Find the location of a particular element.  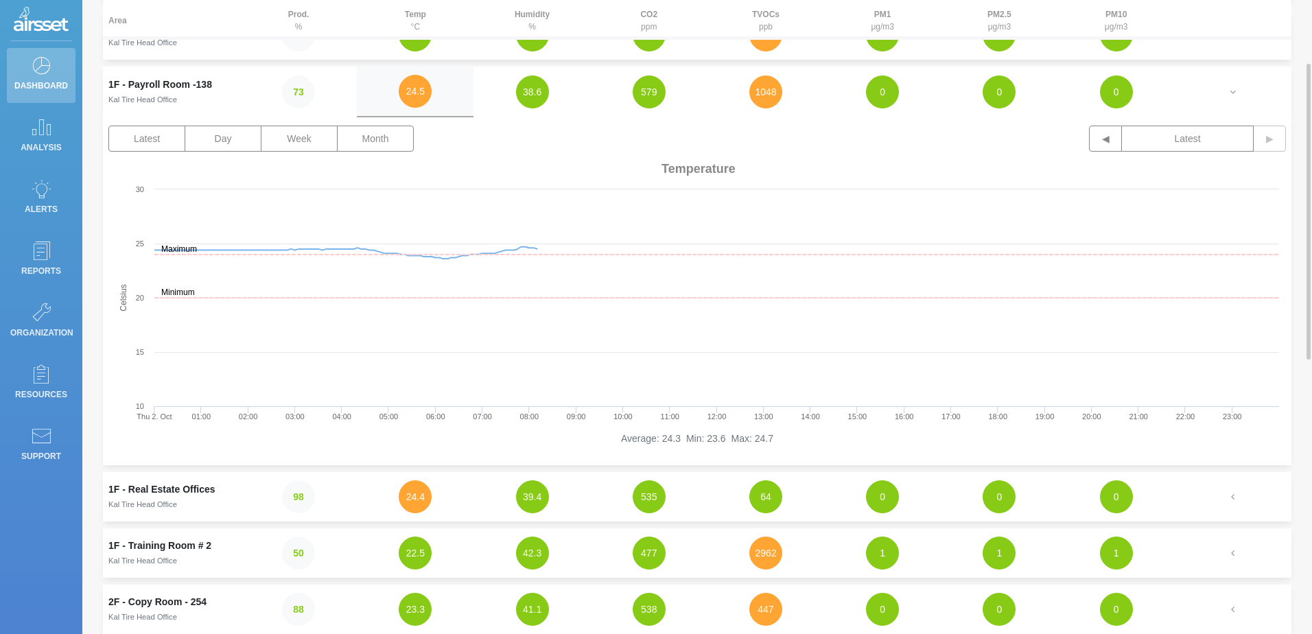

a: Analysis is located at coordinates (41, 137).